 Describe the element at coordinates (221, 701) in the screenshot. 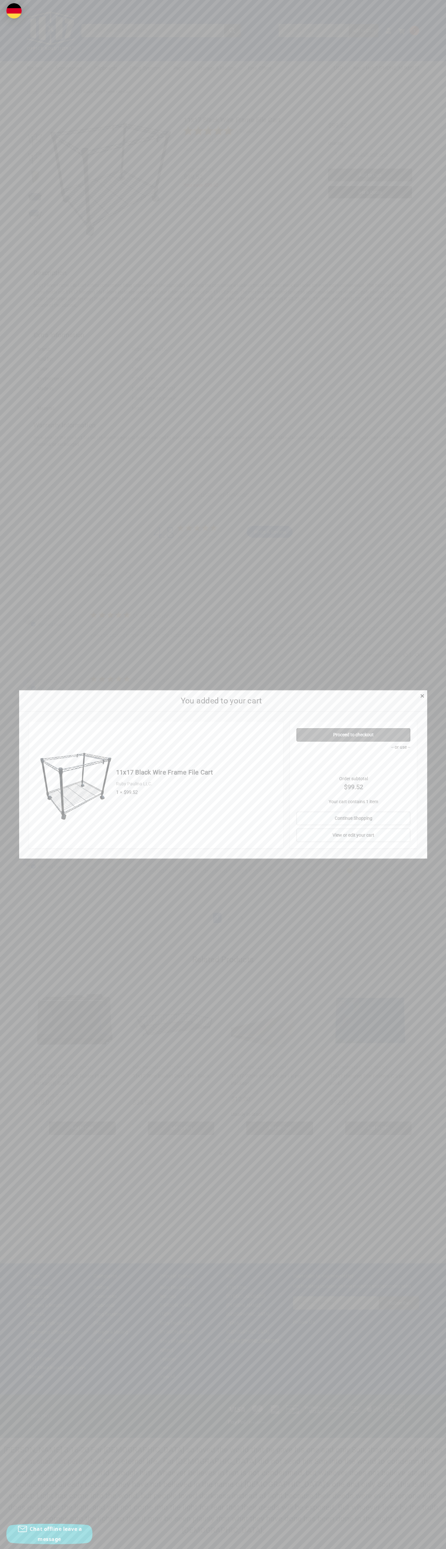

I see `h2: You added to your cart` at that location.